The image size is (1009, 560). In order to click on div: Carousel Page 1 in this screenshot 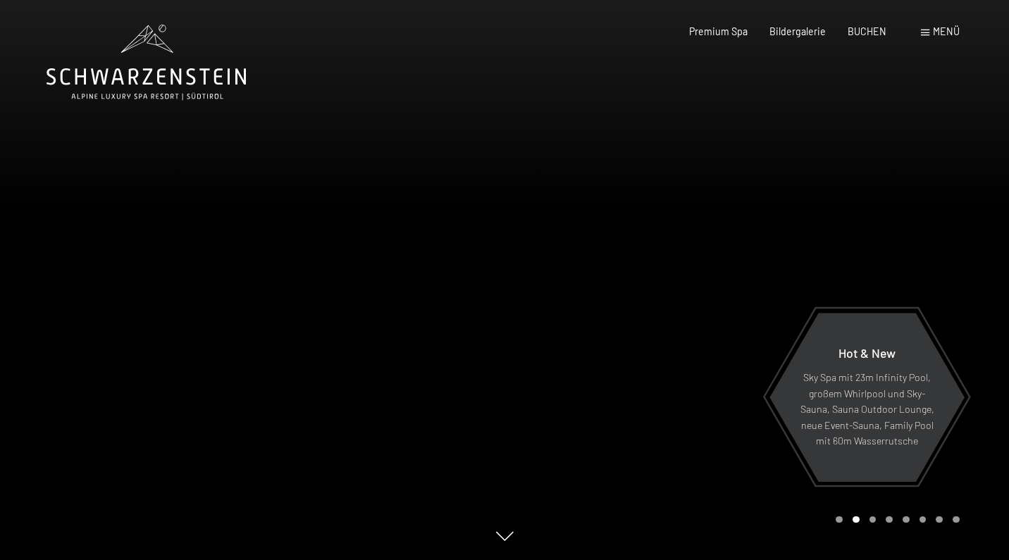, I will do `click(839, 520)`.